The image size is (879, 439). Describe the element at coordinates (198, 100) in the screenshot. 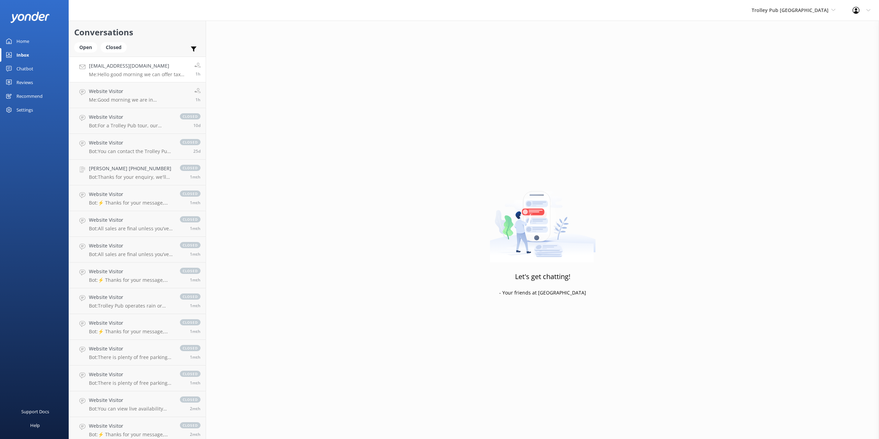

I see `span: Sep 09 2025 09:13am (UTC -05:00) America/Cancun` at that location.